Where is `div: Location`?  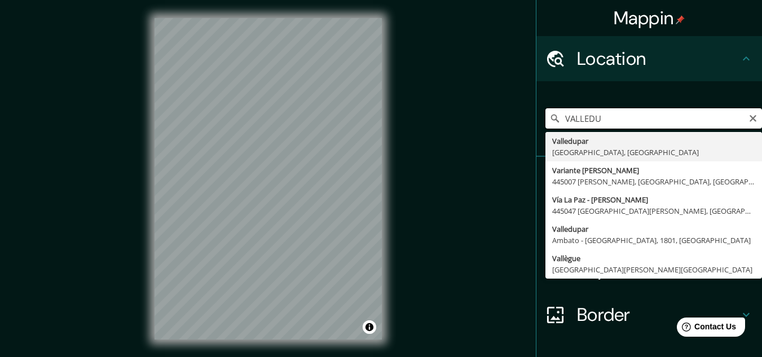
div: Location is located at coordinates (649, 59).